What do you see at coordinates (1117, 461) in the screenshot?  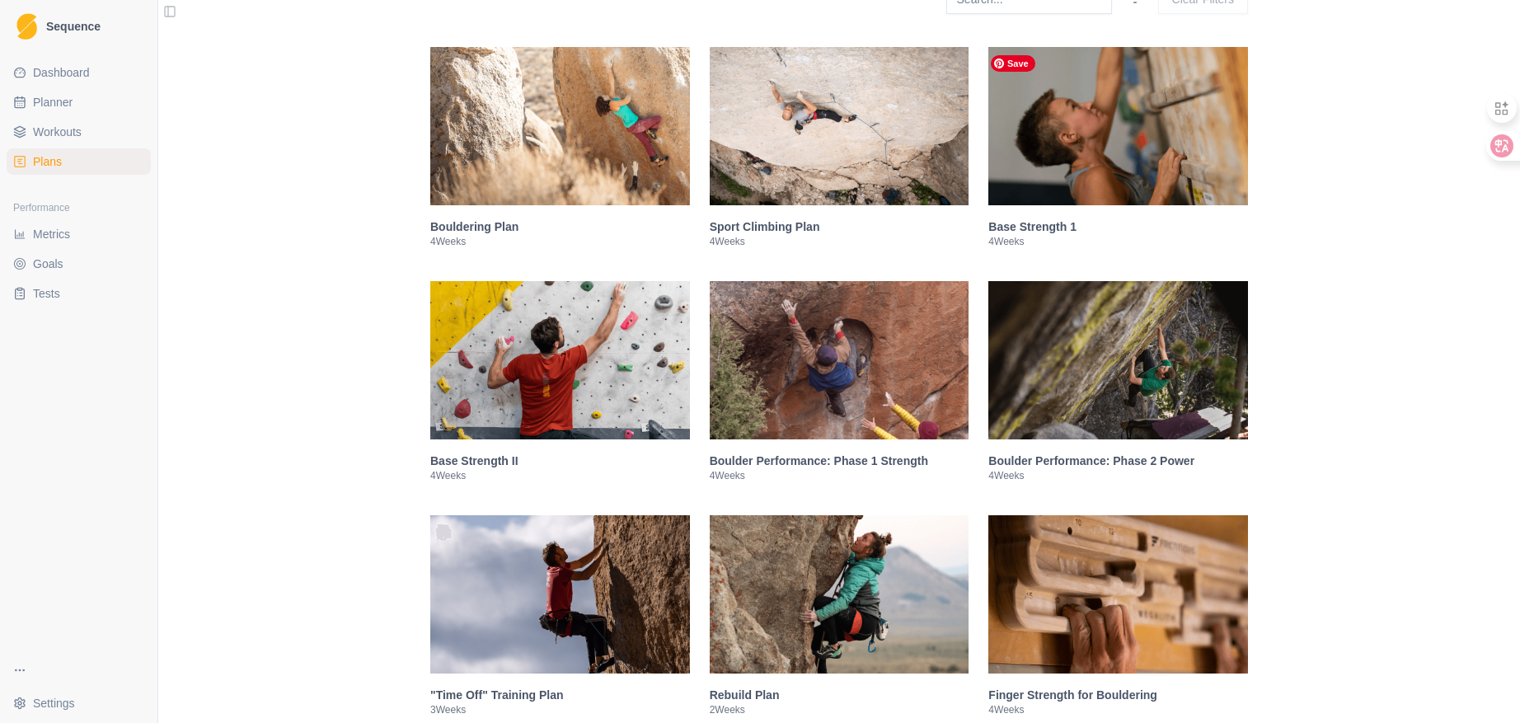 I see `h3: Boulder Performance: Phase 2 Power` at bounding box center [1117, 461].